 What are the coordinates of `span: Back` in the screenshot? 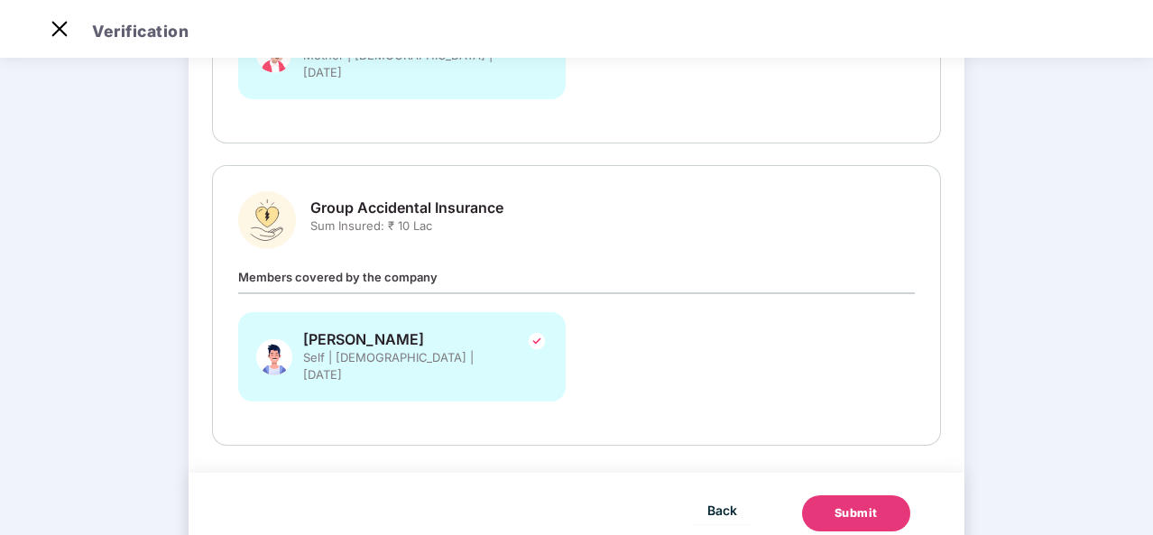 It's located at (722, 510).